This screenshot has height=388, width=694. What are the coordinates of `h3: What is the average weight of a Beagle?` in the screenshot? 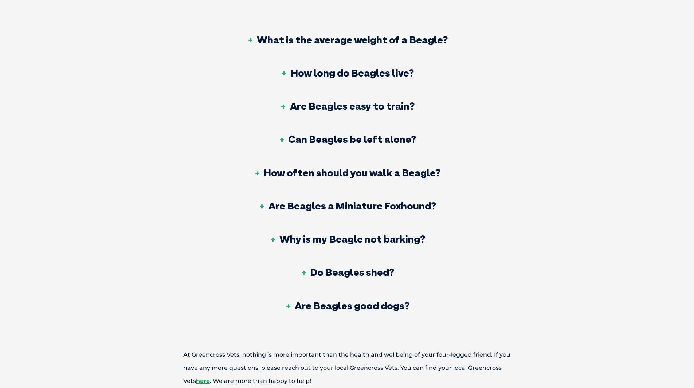 It's located at (347, 40).